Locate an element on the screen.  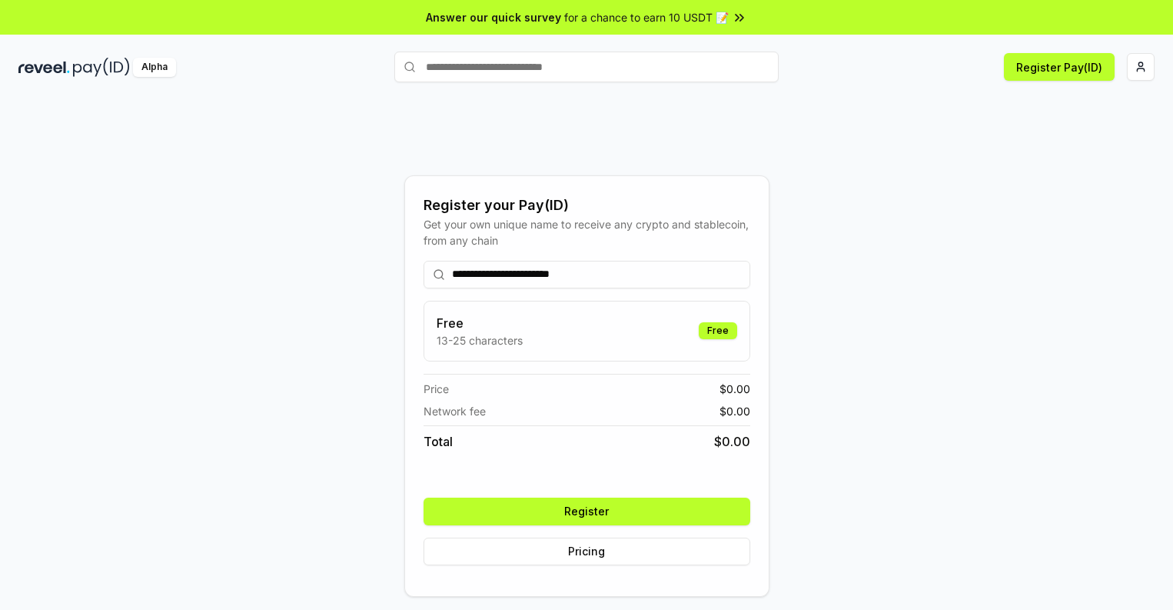
span: Total is located at coordinates (438, 441).